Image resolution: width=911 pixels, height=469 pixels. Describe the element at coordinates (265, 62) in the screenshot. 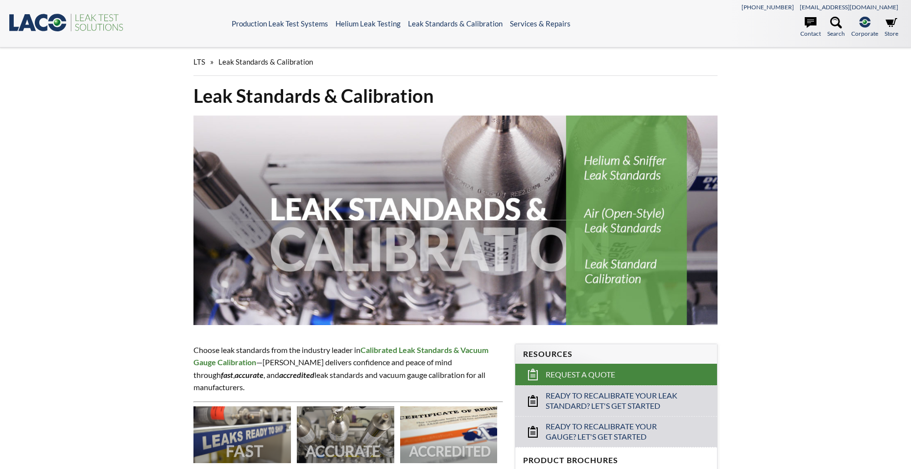

I see `span: Leak Standards & Calibration` at that location.